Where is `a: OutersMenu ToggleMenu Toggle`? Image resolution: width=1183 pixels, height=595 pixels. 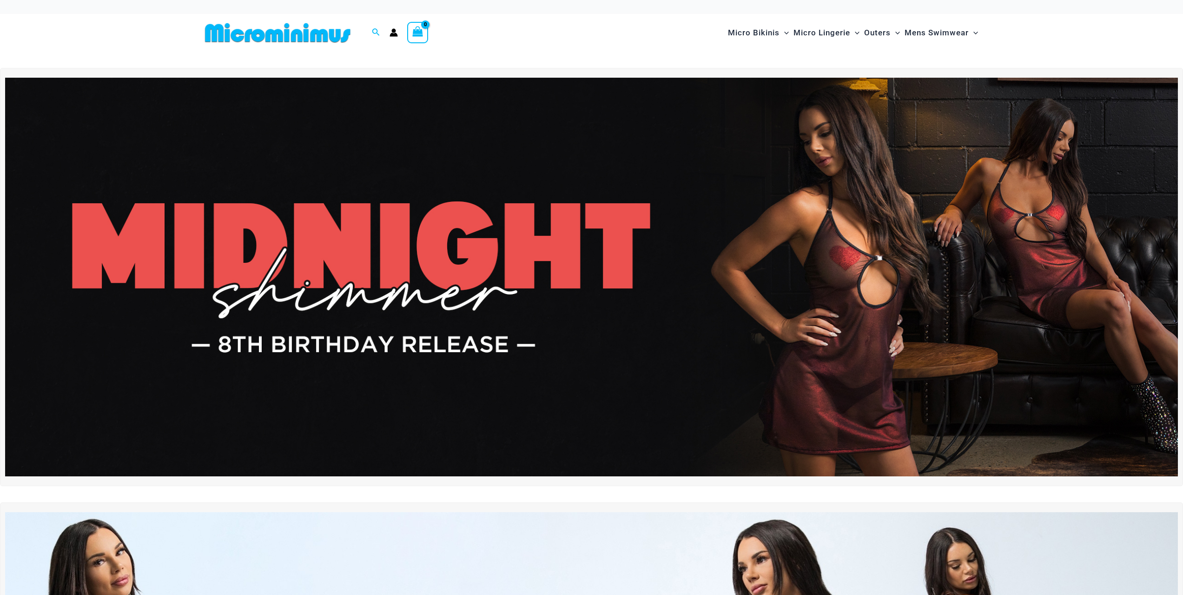
a: OutersMenu ToggleMenu Toggle is located at coordinates (882, 33).